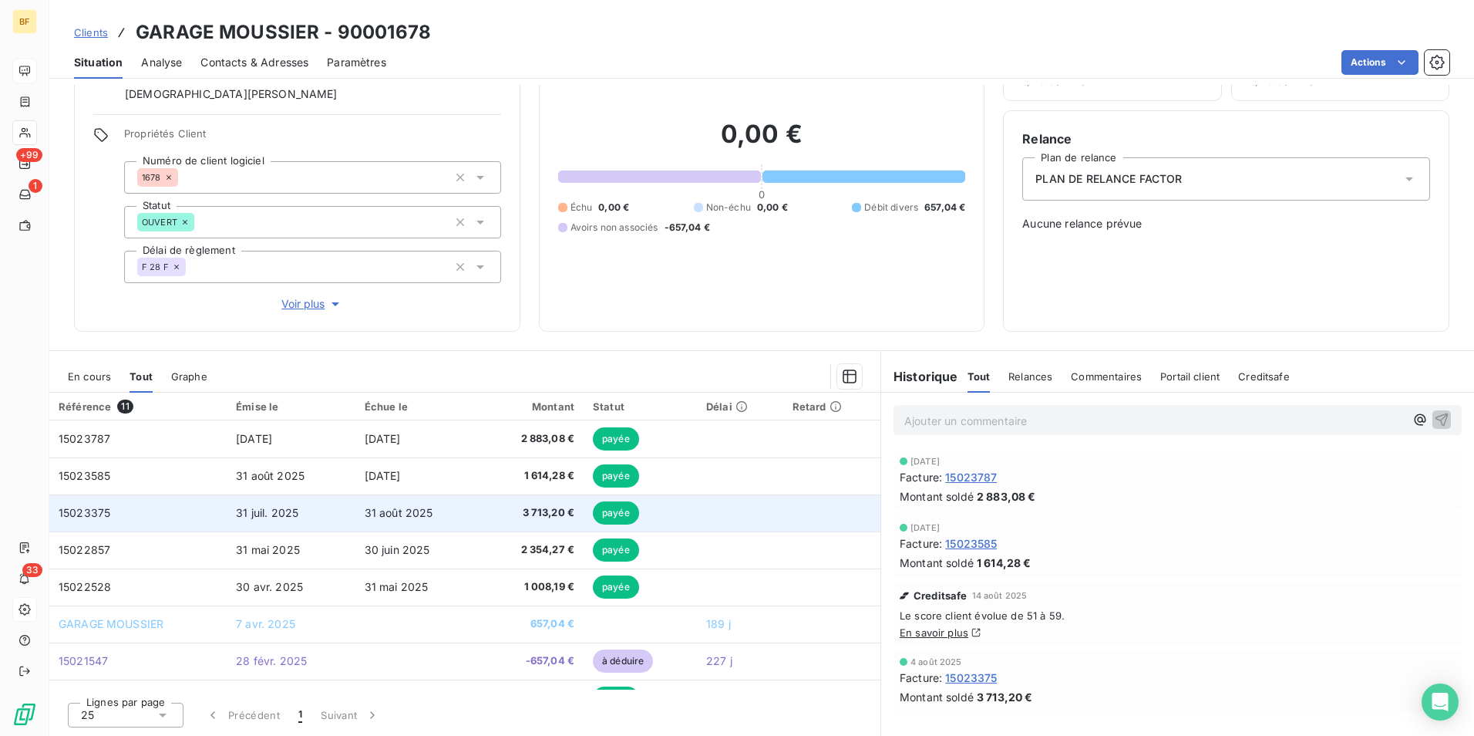  What do you see at coordinates (291, 406) in the screenshot?
I see `div: Émise le` at bounding box center [291, 406].